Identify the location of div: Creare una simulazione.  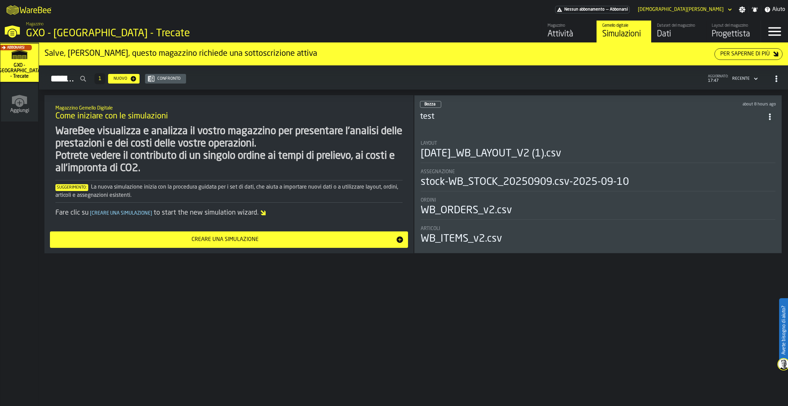
(225, 239).